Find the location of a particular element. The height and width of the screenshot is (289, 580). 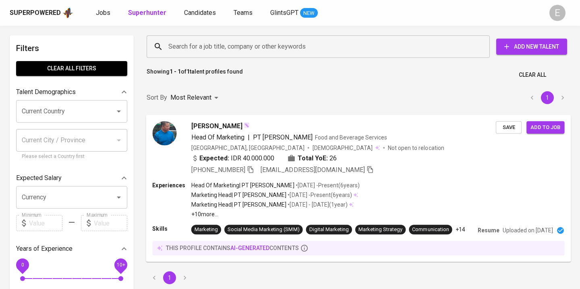

a: Superpoweredapp logo is located at coordinates (41, 13).